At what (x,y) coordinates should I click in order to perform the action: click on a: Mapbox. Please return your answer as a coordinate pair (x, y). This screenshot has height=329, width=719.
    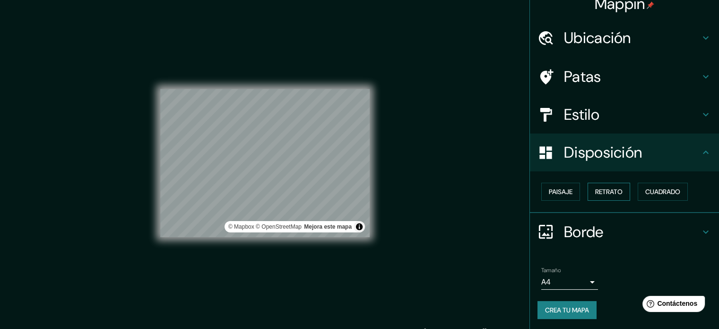
    Looking at the image, I should click on (241, 226).